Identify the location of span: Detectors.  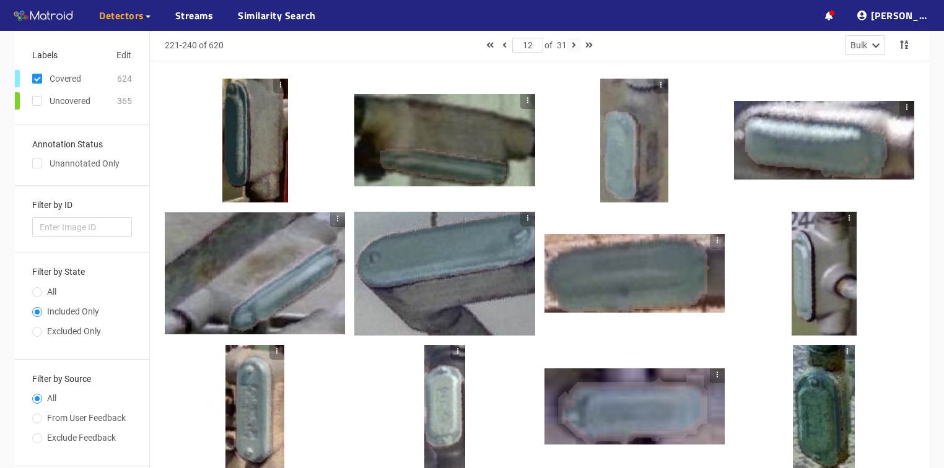
(121, 15).